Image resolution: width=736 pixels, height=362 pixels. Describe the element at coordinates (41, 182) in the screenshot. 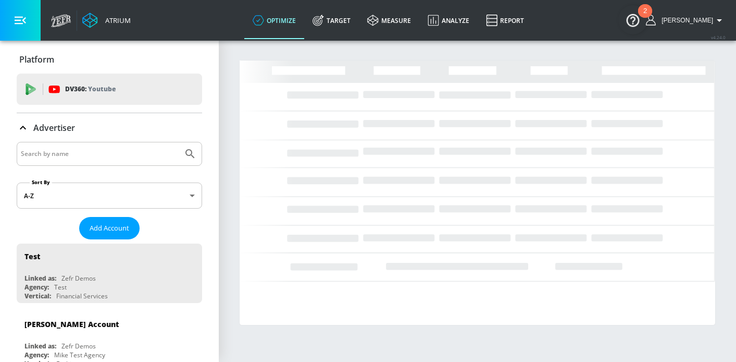

I see `label: Sort By` at that location.